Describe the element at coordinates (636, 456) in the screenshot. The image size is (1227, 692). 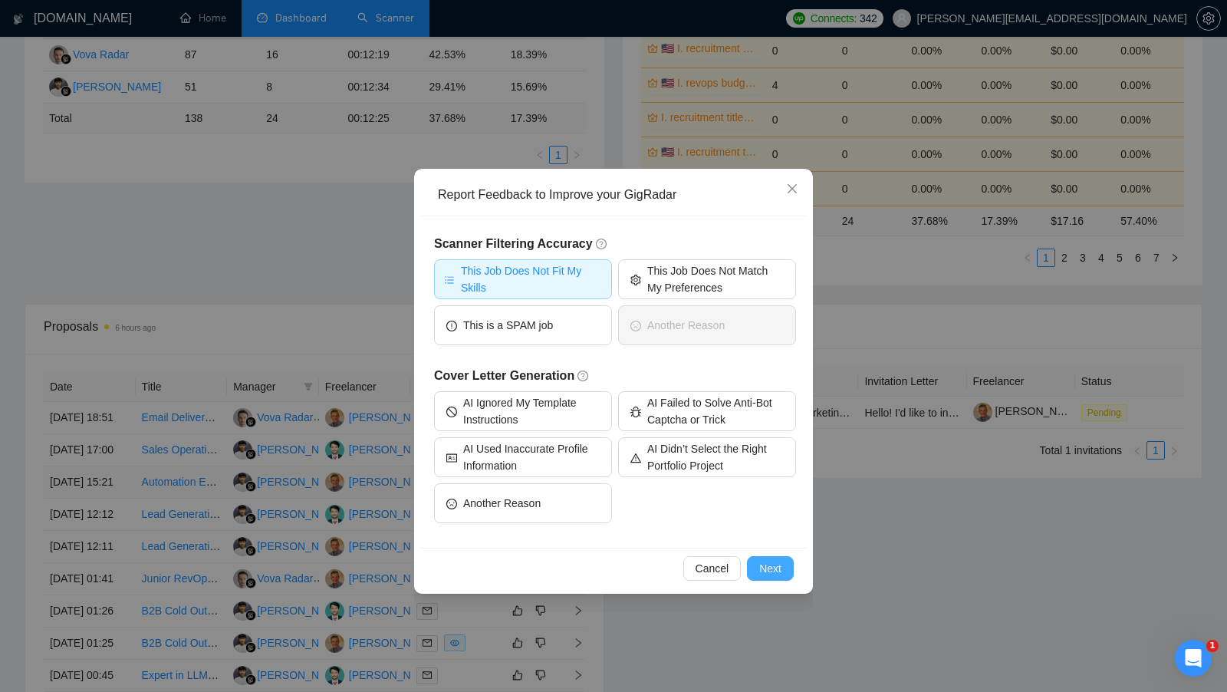
I see `span: warning` at that location.